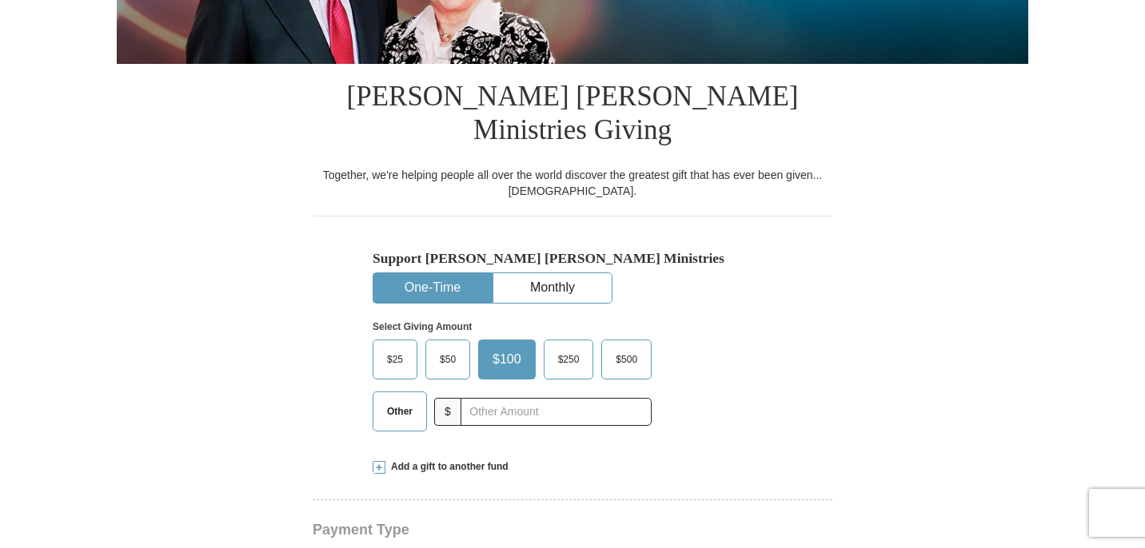 Image resolution: width=1145 pixels, height=548 pixels. Describe the element at coordinates (395, 360) in the screenshot. I see `span: $25` at that location.